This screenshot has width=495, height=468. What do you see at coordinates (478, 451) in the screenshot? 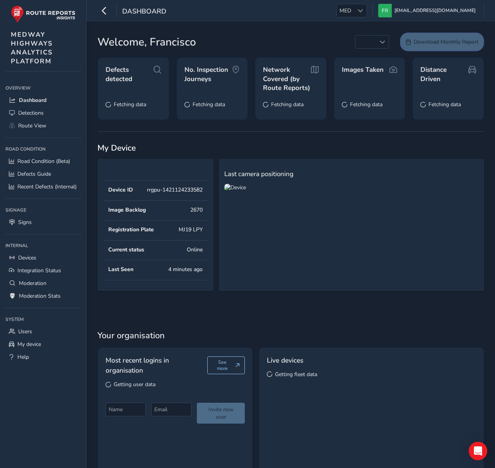
I see `div: Open Intercom Messenger` at bounding box center [478, 451].